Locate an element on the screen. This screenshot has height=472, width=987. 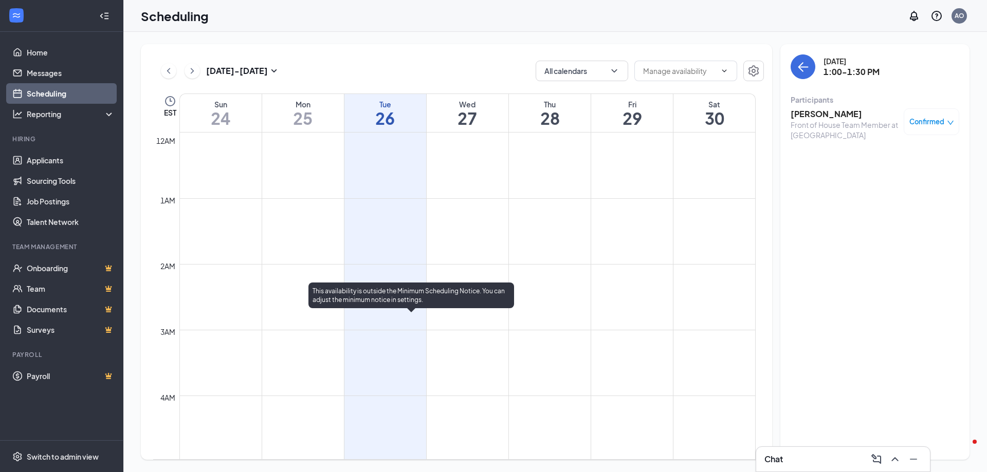
svg: WorkstreamLogo is located at coordinates (16, 15).